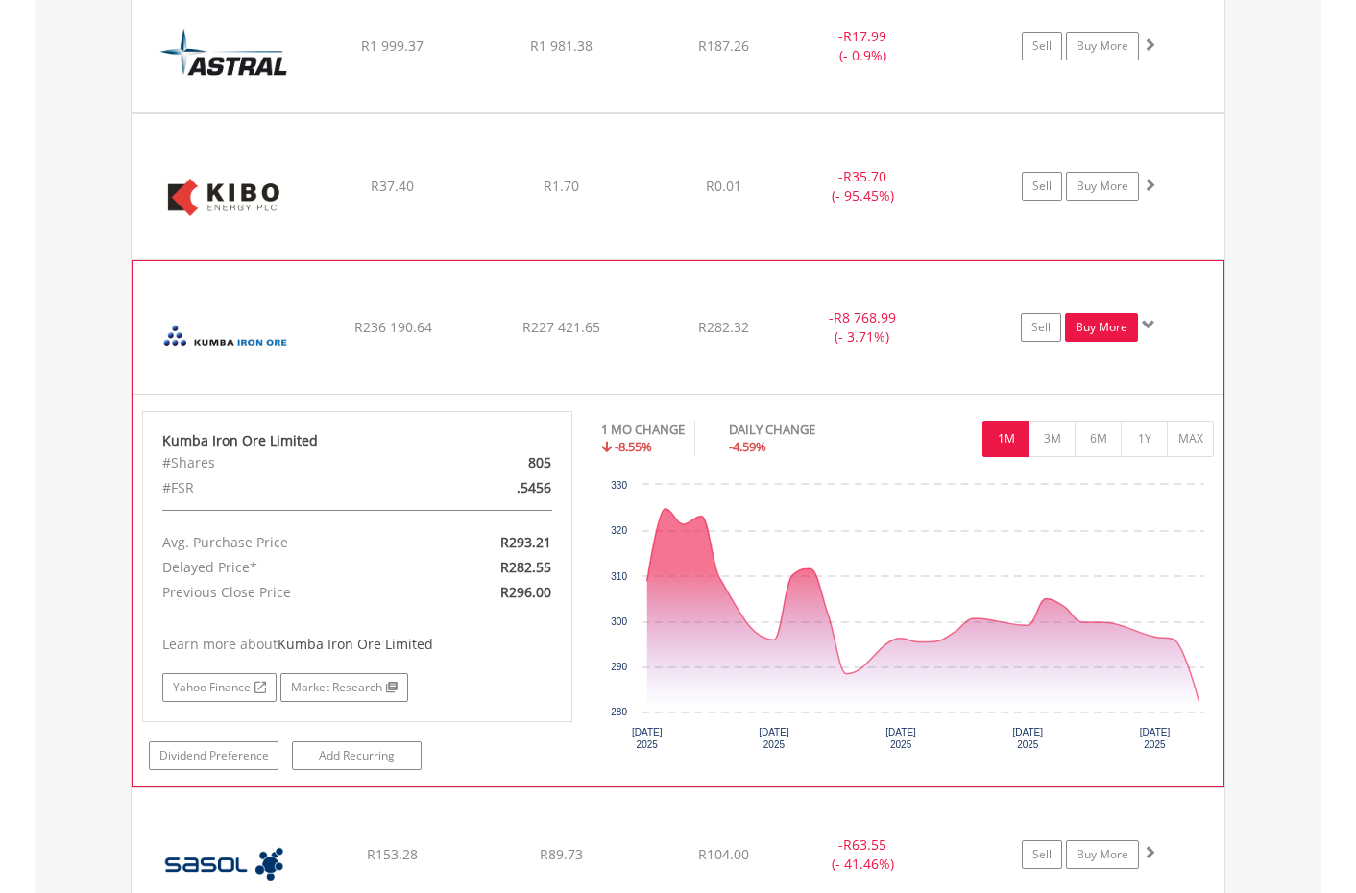  Describe the element at coordinates (525, 542) in the screenshot. I see `span: R293.21` at that location.